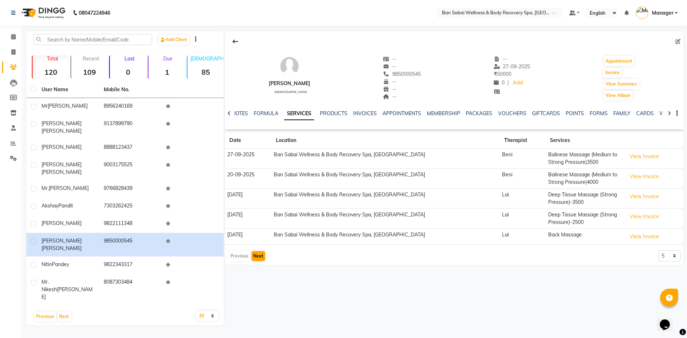 The width and height of the screenshot is (687, 338). What do you see at coordinates (334, 113) in the screenshot?
I see `a: PRODUCTS` at bounding box center [334, 113].